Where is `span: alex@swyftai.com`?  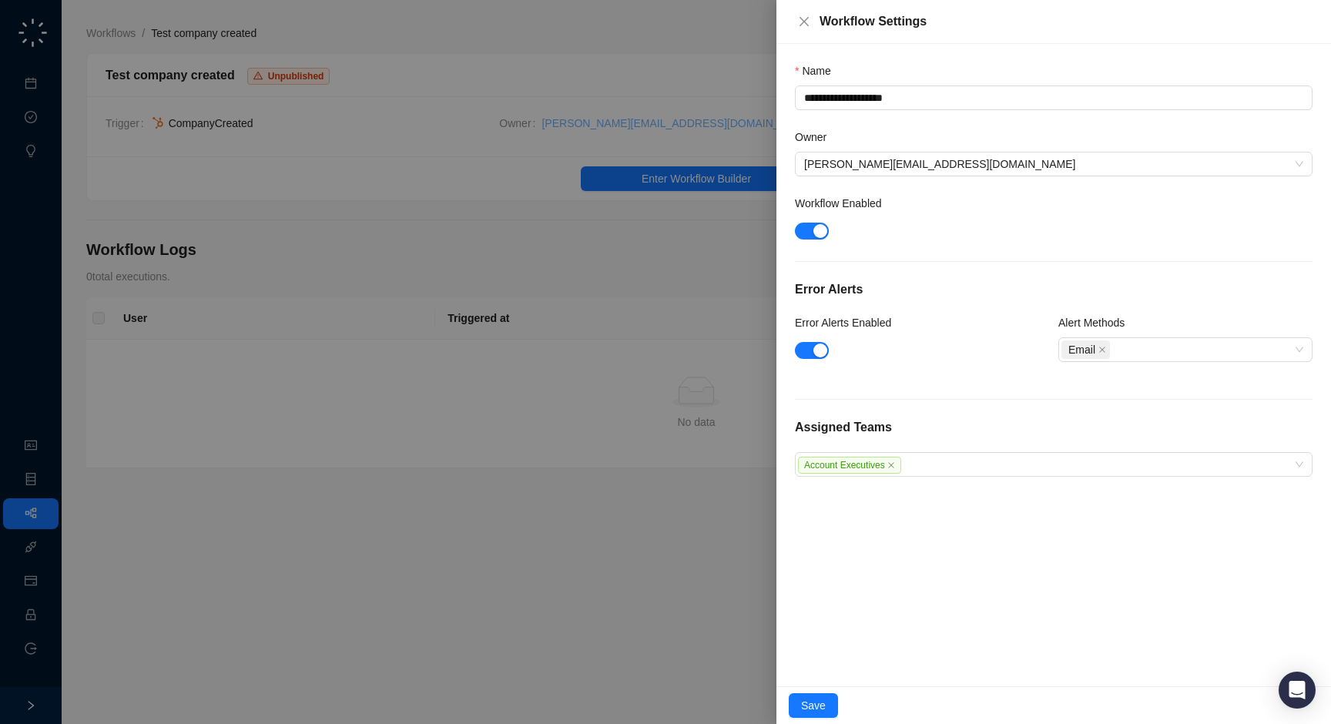
span: alex@swyftai.com is located at coordinates (1054, 164).